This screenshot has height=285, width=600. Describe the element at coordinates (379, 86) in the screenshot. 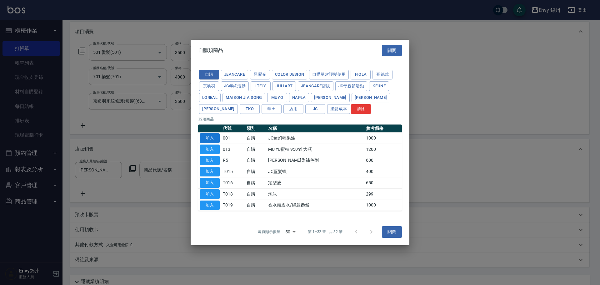

I see `button: KEUNE` at that location.